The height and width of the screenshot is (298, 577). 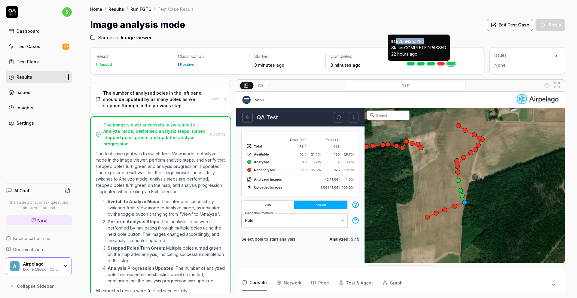 What do you see at coordinates (105, 65) in the screenshot?
I see `div: Passed` at bounding box center [105, 65].